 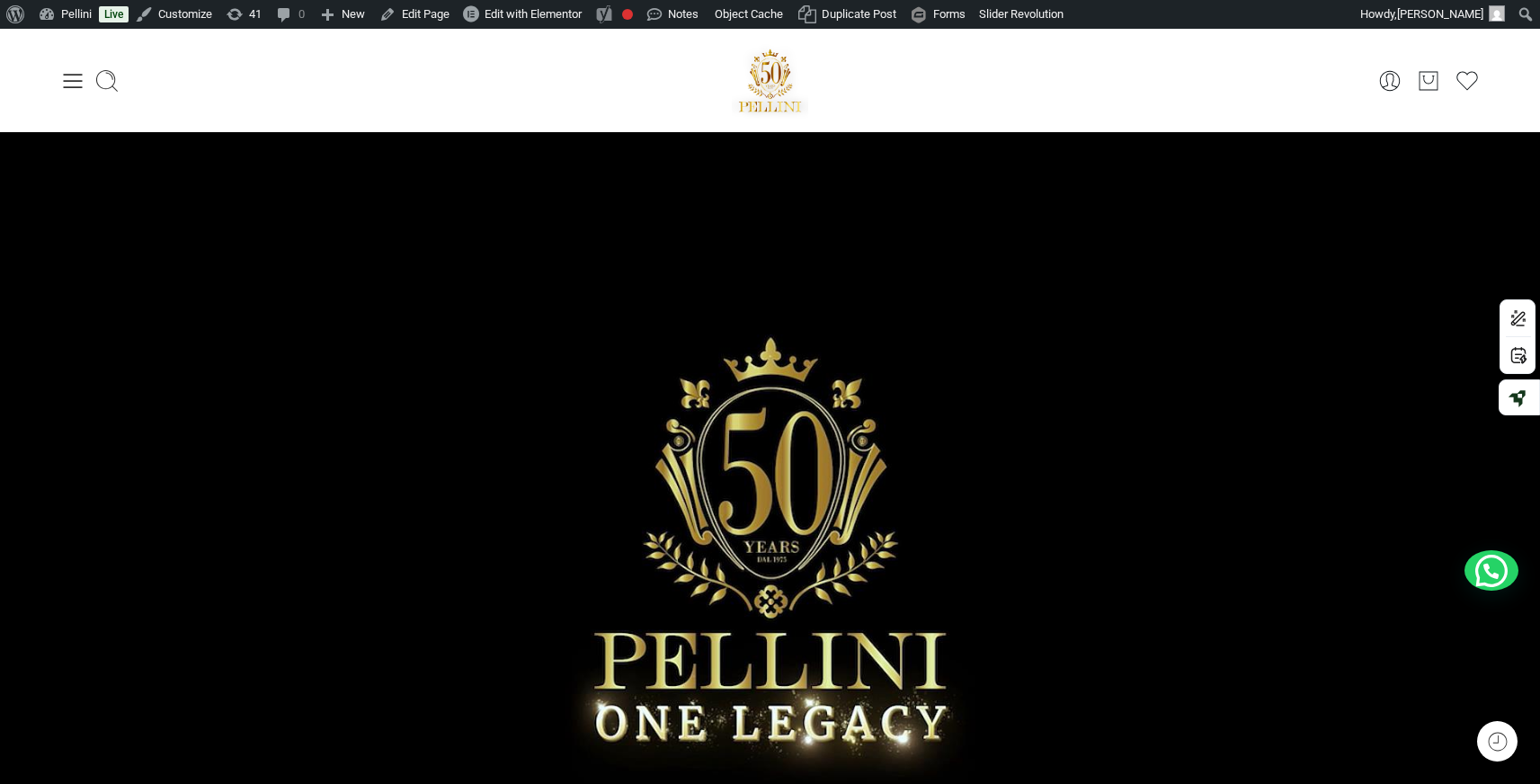 I want to click on span: Slider Revolution, so click(x=1021, y=14).